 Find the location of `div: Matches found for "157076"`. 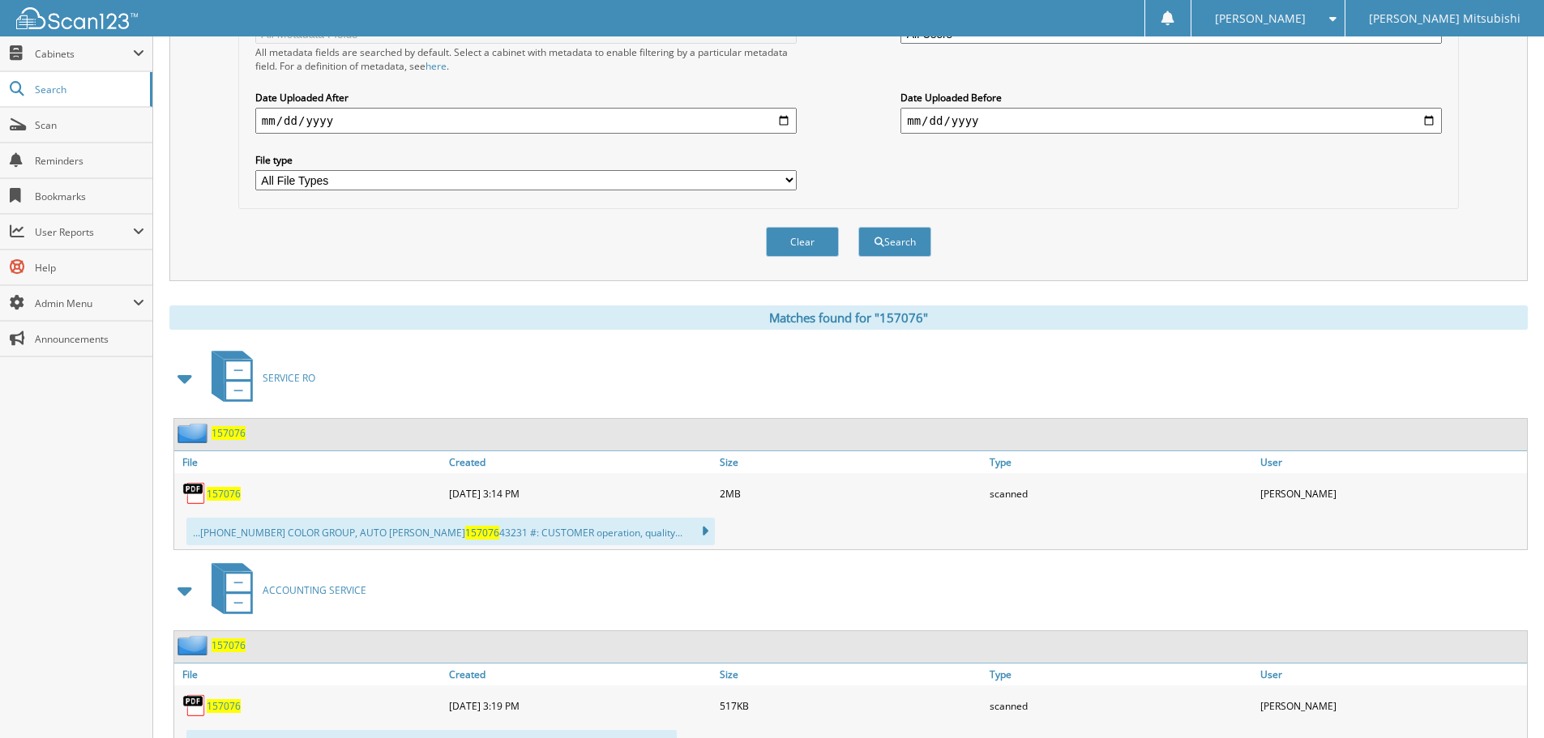

div: Matches found for "157076" is located at coordinates (848, 318).